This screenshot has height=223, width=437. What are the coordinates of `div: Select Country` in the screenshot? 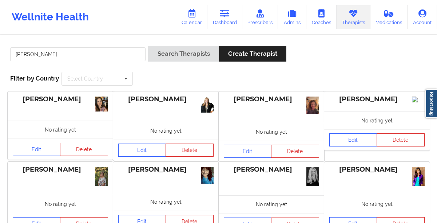 It's located at (85, 79).